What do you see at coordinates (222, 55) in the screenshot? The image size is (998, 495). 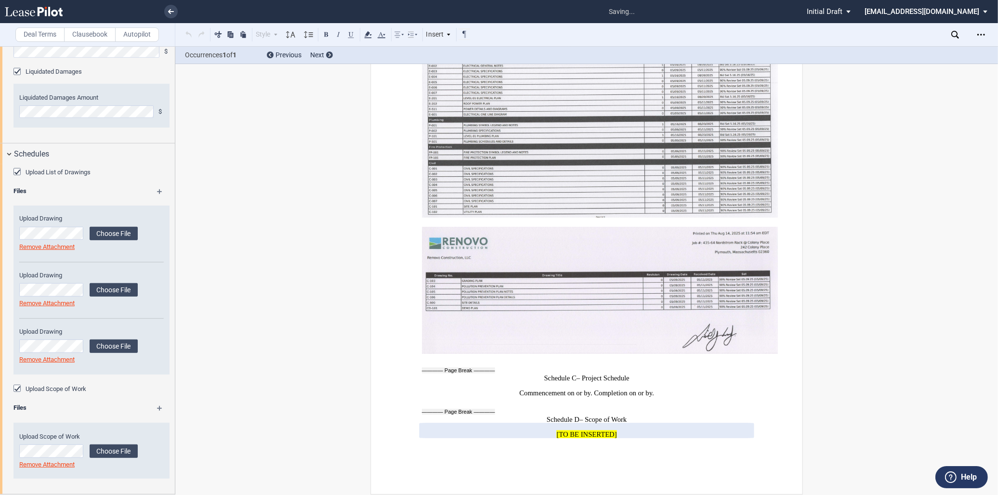 I see `span: Occurrences of` at bounding box center [222, 55].